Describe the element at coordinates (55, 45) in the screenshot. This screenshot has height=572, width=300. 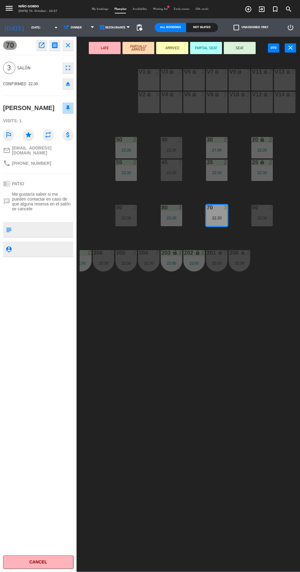
I see `i: receipt` at that location.